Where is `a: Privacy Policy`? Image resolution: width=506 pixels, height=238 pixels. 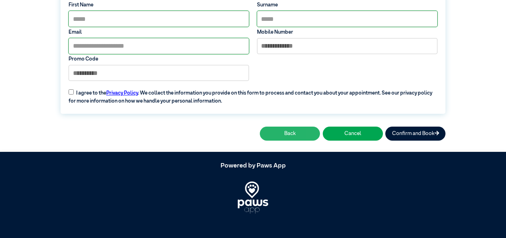 a: Privacy Policy is located at coordinates (122, 93).